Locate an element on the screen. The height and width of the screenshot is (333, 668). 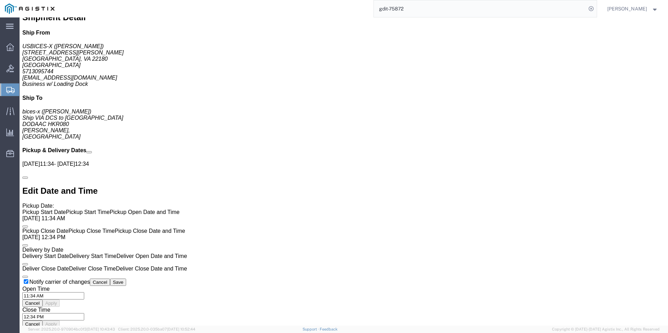
a: Support is located at coordinates (311, 330).